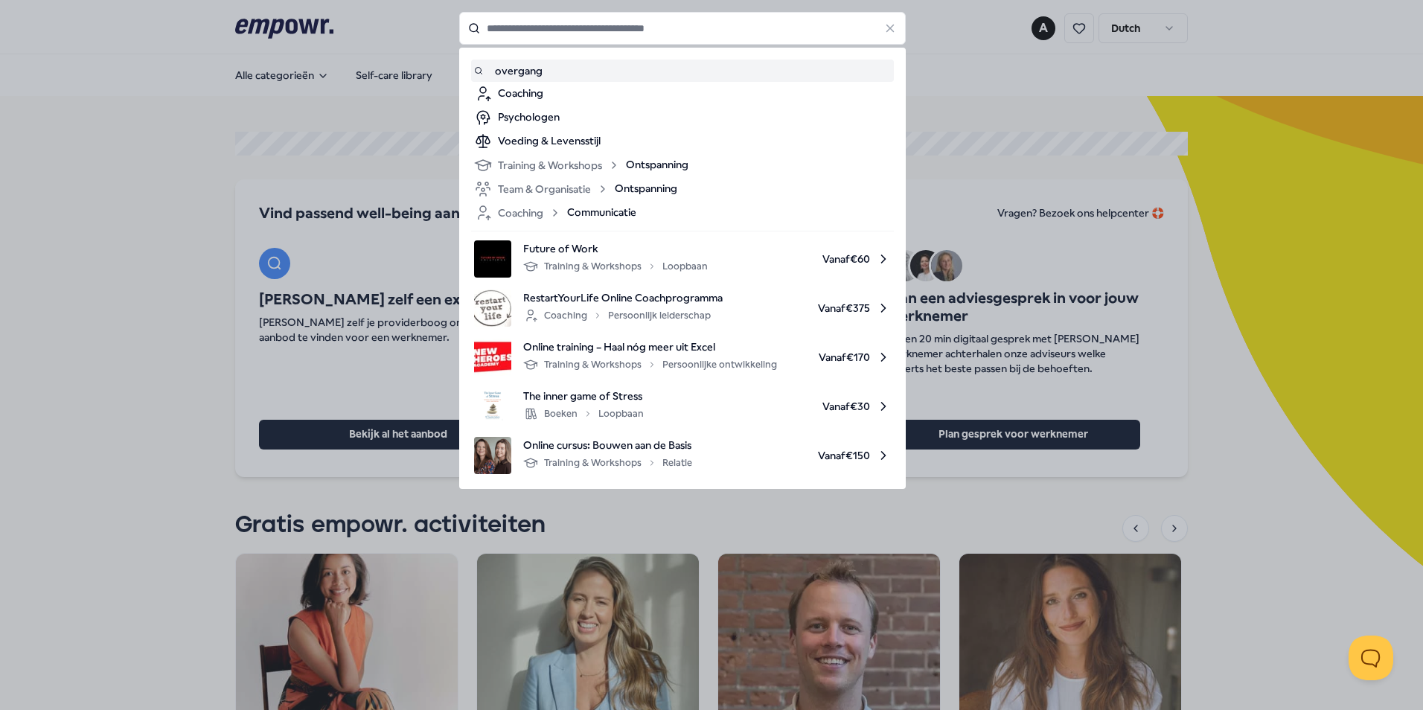  Describe the element at coordinates (682, 28) in the screenshot. I see `input: Search for products, categories or subcategories` at that location.